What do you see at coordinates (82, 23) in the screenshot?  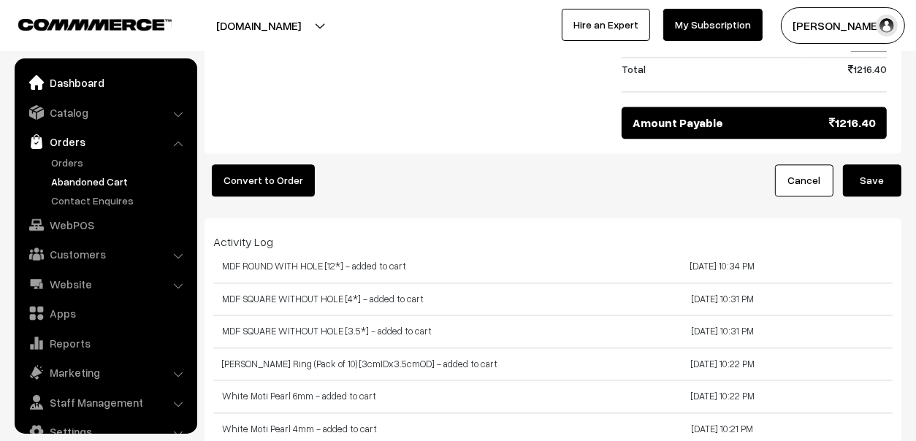 I see `a: COMMMERCE` at bounding box center [82, 23].